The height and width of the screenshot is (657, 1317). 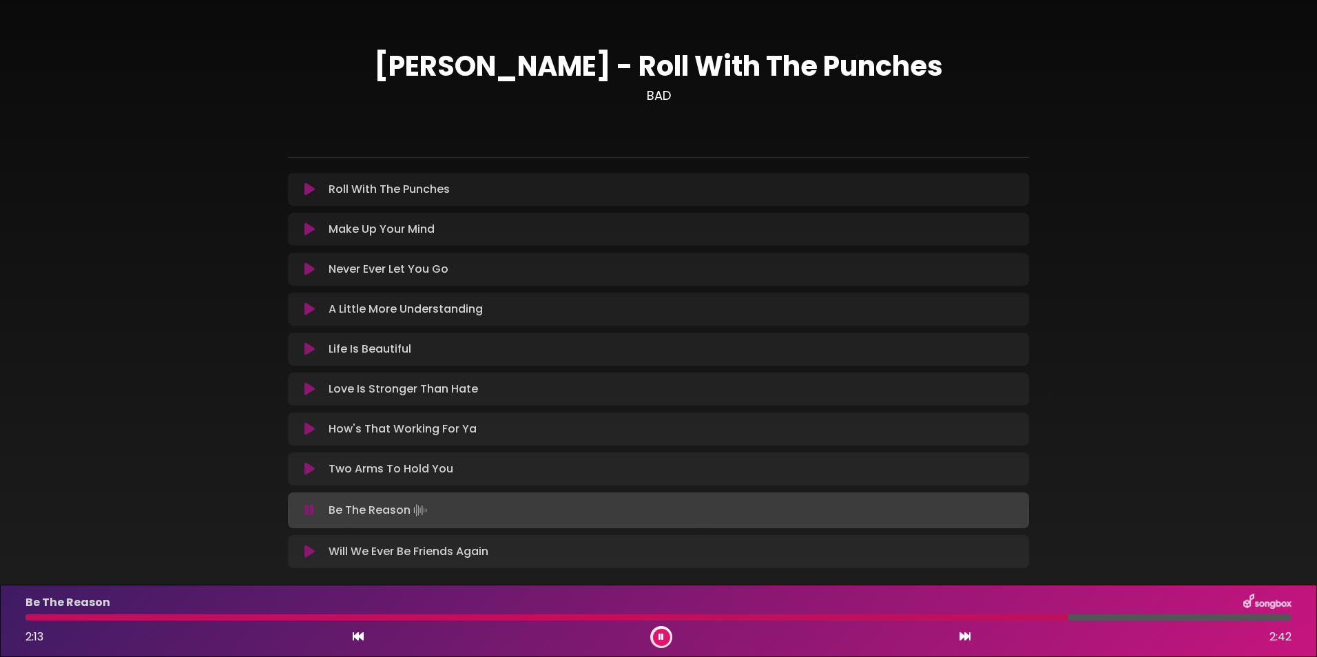 I want to click on p: Life Is Beautiful, so click(x=370, y=349).